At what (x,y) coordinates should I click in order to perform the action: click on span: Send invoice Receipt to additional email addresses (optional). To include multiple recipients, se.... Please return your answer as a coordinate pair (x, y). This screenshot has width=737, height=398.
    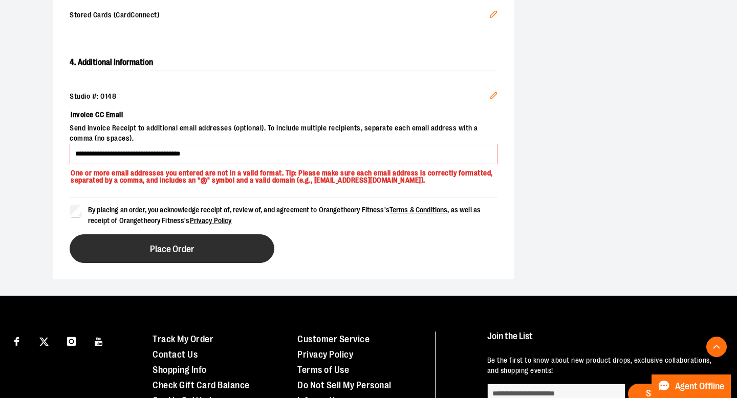
    Looking at the image, I should click on (284, 134).